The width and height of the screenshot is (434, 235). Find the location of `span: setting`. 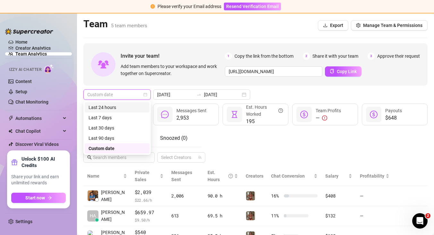

span: setting is located at coordinates (358, 25).